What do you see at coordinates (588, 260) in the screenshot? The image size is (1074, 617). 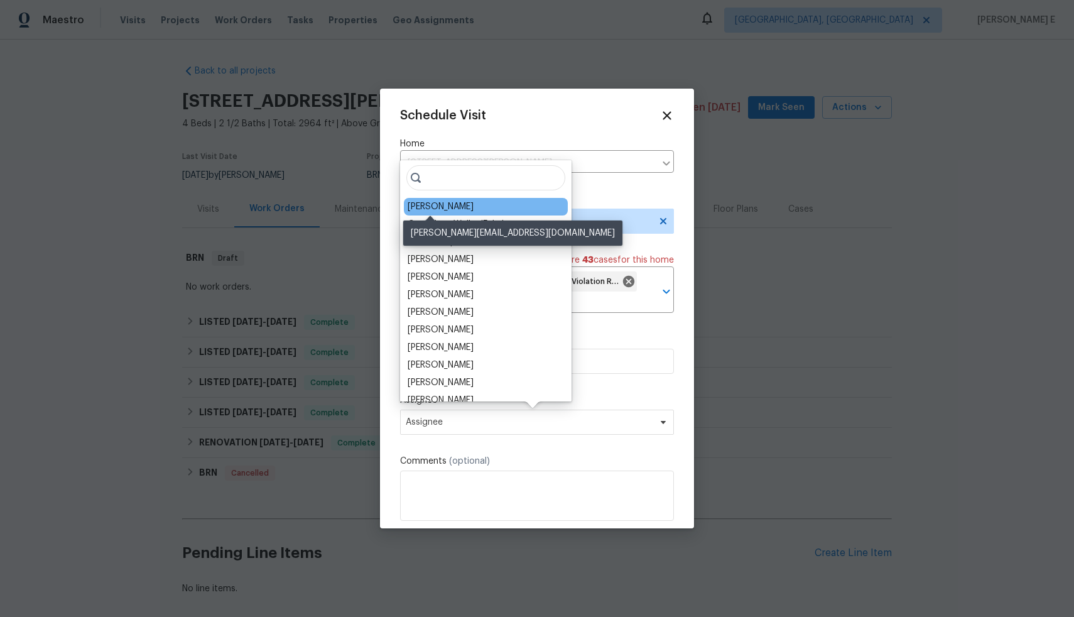 I see `span: 43` at bounding box center [588, 260].